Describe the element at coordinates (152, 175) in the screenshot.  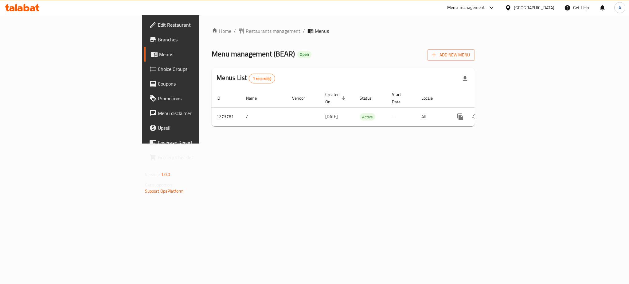
I see `span: Version:` at that location.